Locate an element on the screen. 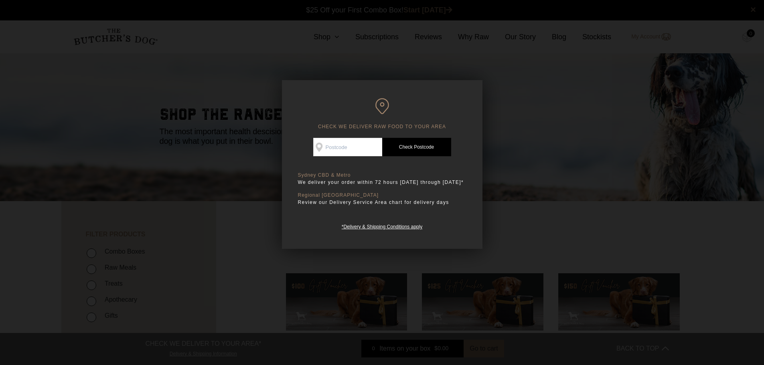 Image resolution: width=764 pixels, height=365 pixels. p: Sydney CBD & Metro is located at coordinates (382, 175).